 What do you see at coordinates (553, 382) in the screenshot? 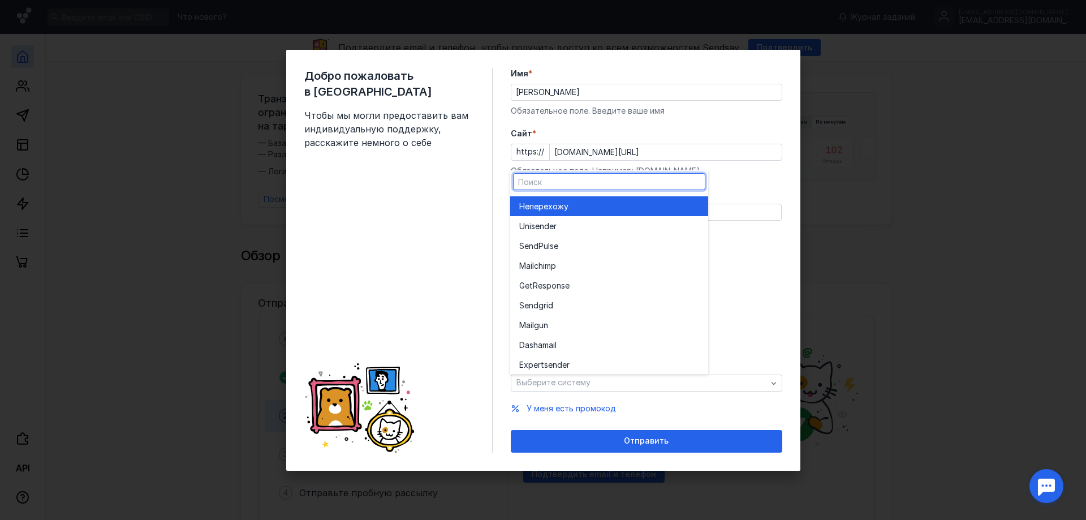
I see `span: Выберите систему` at bounding box center [553, 382].